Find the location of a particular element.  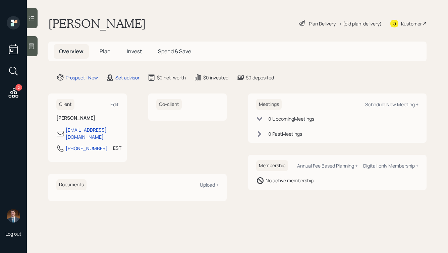

div: 2 is located at coordinates (19, 88).